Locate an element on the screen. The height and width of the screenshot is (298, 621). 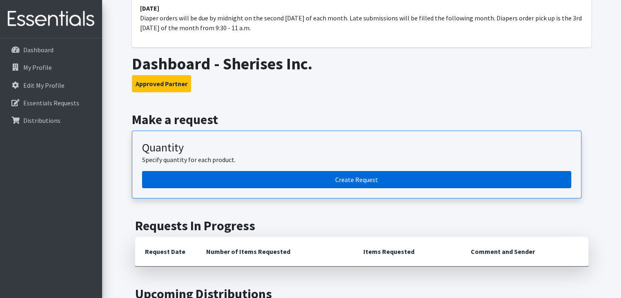
h2: Make a request is located at coordinates (361, 120).